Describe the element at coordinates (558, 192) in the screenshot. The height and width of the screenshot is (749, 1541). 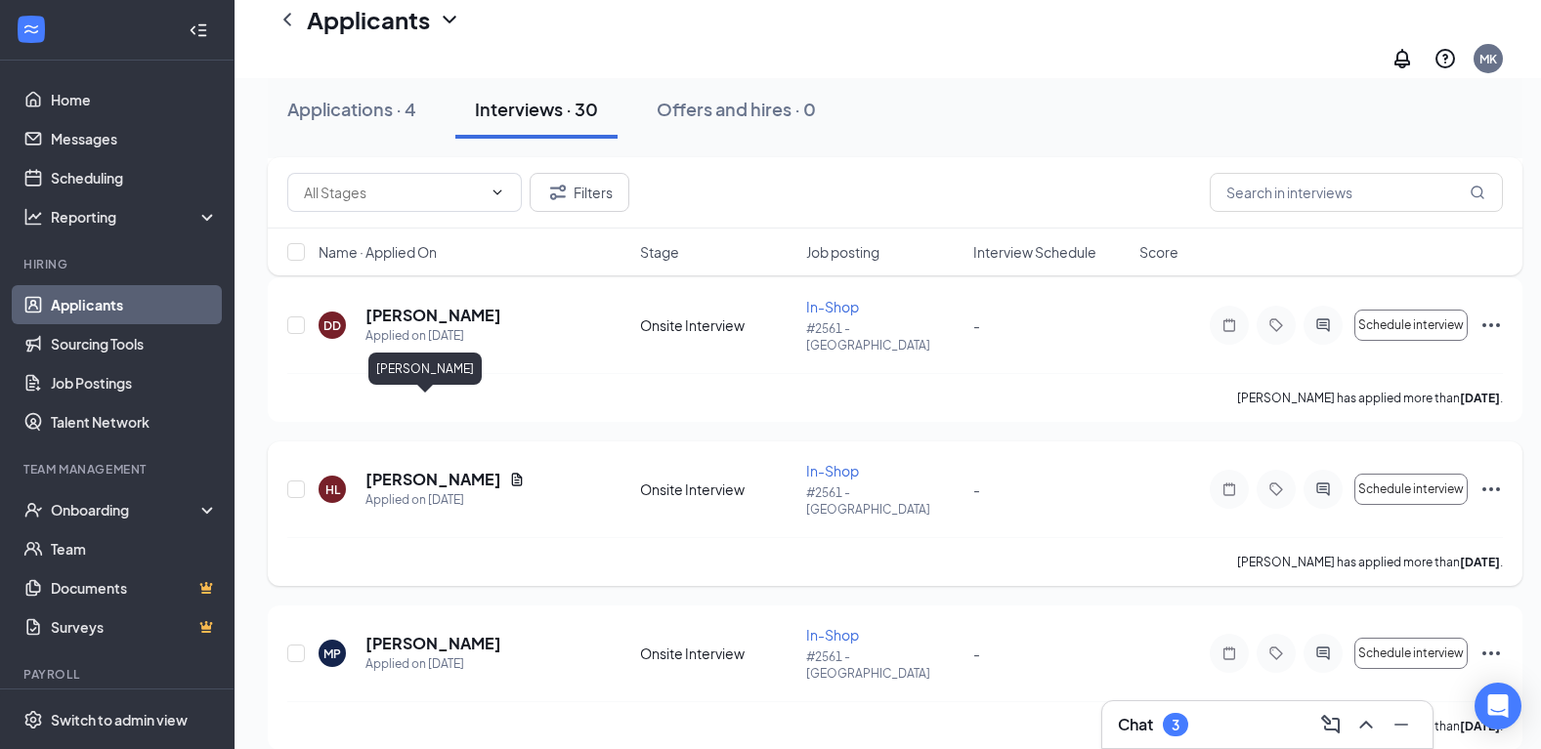
I see `svg: Filter` at that location.